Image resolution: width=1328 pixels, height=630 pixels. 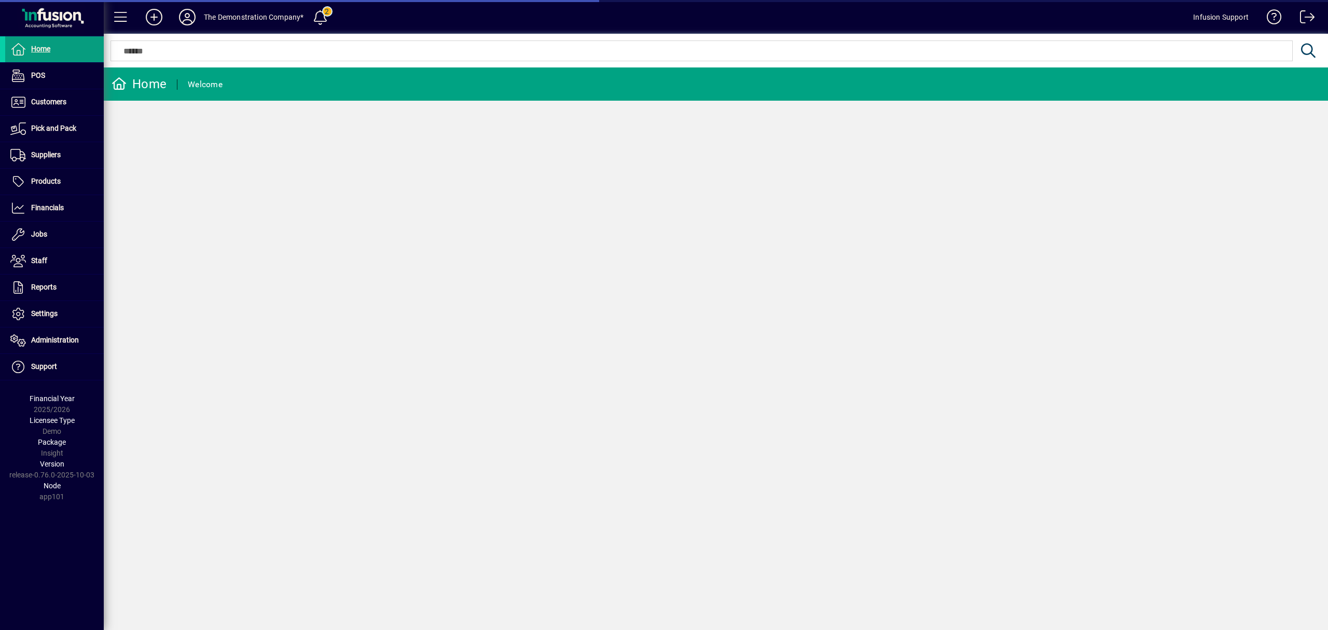 I want to click on a: Support, so click(x=54, y=367).